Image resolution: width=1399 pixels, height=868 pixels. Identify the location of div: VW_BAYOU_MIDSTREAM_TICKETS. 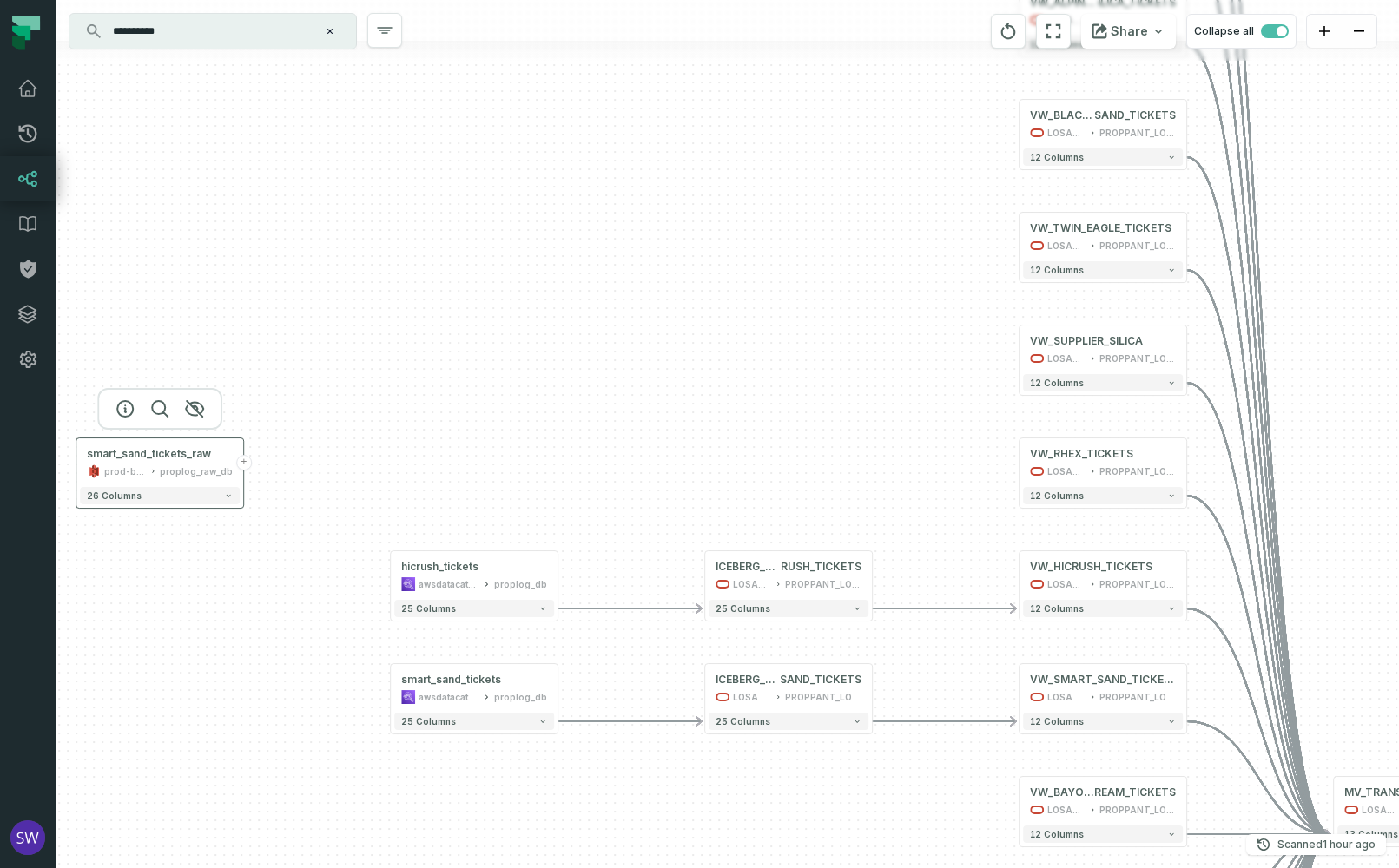
(1103, 793).